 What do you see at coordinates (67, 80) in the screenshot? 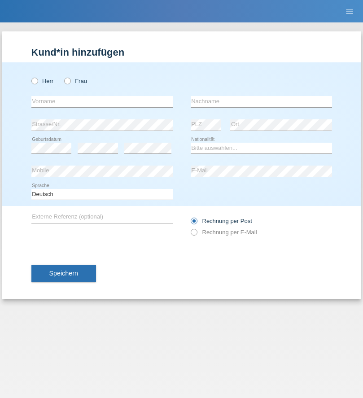
I see `input: Frau` at bounding box center [67, 80].